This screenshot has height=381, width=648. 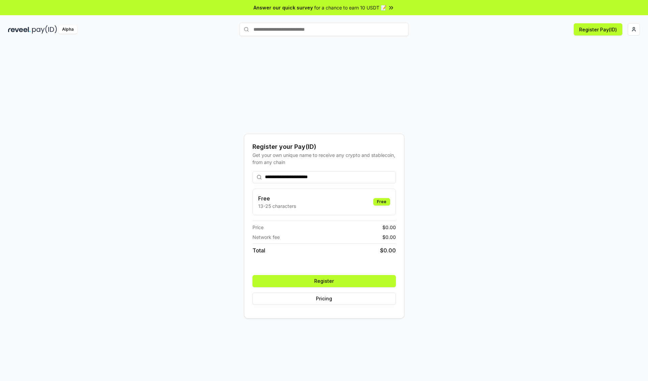 I want to click on button: Register Pay(ID), so click(x=598, y=29).